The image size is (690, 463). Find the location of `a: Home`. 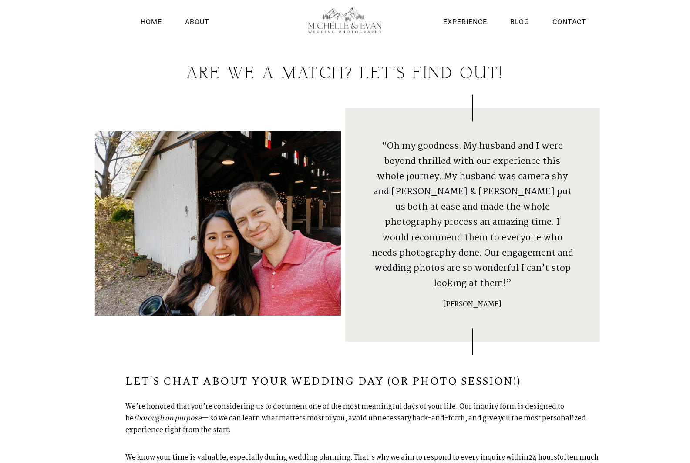

a: Home is located at coordinates (151, 22).